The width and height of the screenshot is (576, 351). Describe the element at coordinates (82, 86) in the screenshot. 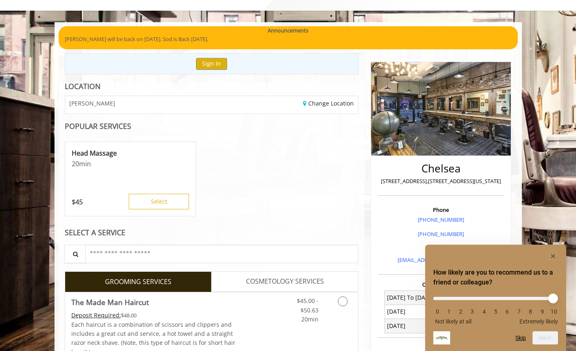

I see `b: LOCATION` at that location.